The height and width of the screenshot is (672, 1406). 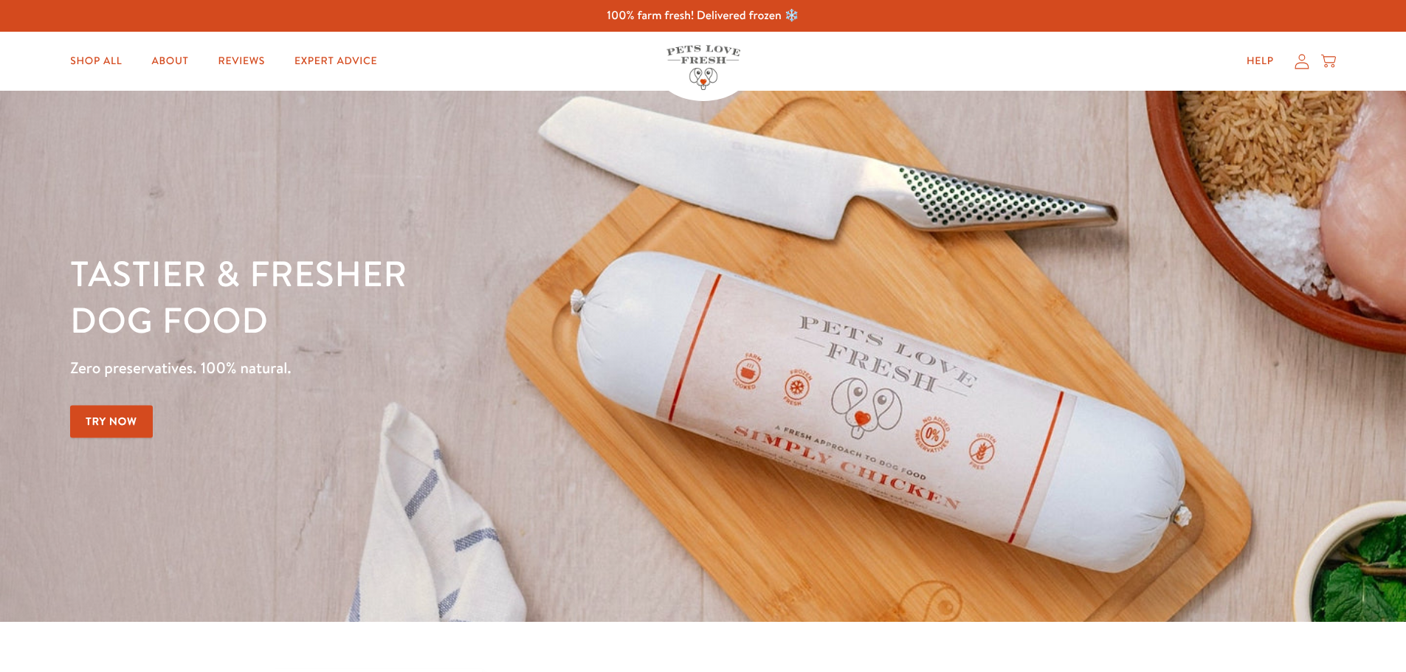 What do you see at coordinates (703, 67) in the screenshot?
I see `img: Pets Love Fresh` at bounding box center [703, 67].